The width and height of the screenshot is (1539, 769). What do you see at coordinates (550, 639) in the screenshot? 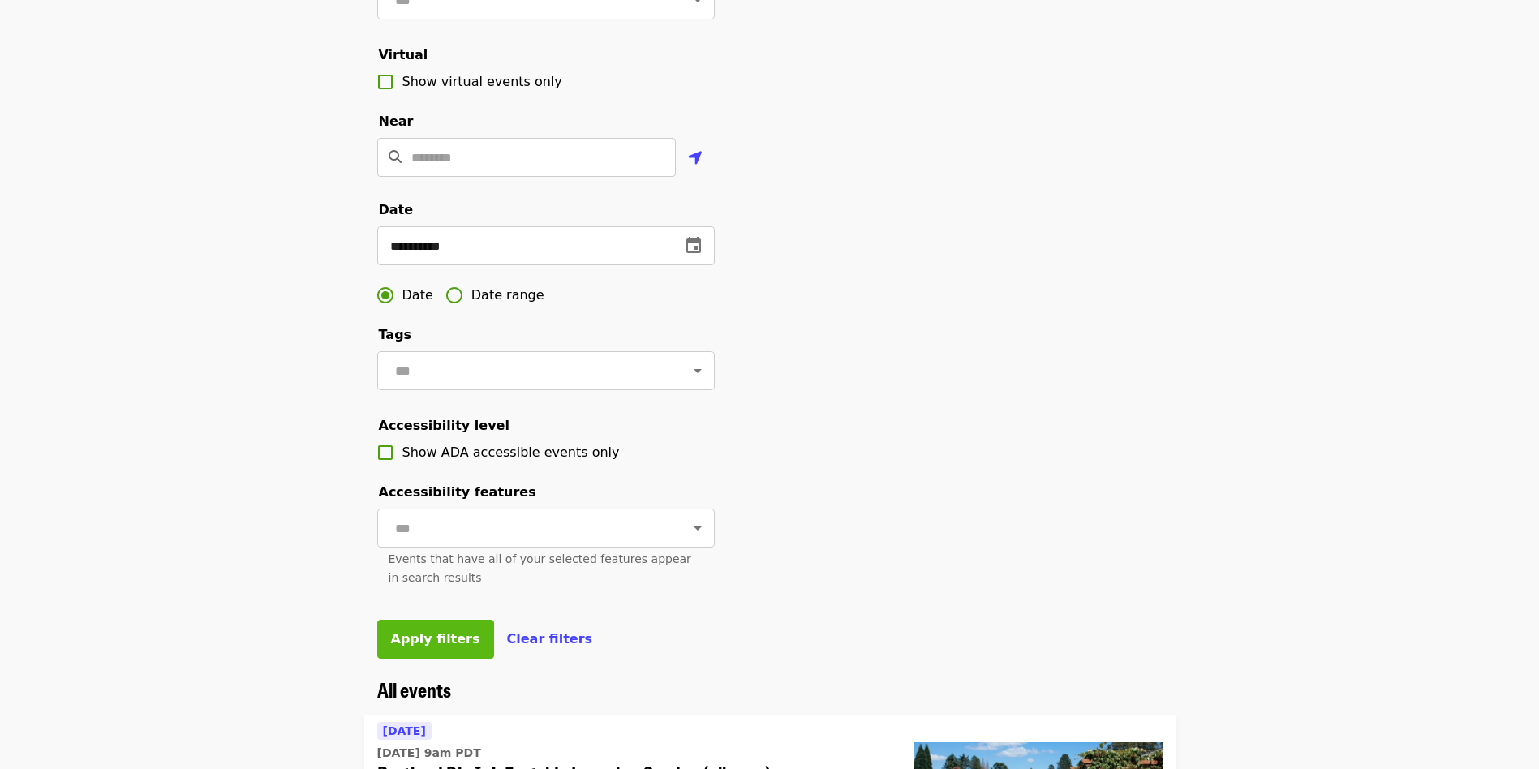
I see `button: Clear filters` at bounding box center [550, 639].